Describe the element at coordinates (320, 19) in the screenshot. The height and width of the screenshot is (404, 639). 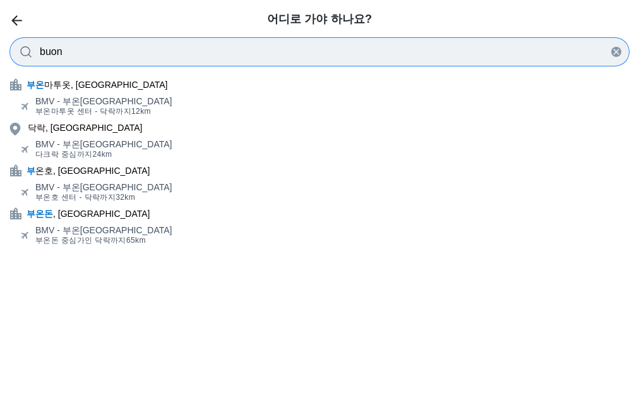
I see `font: 어디로 가야 하나요?` at that location.